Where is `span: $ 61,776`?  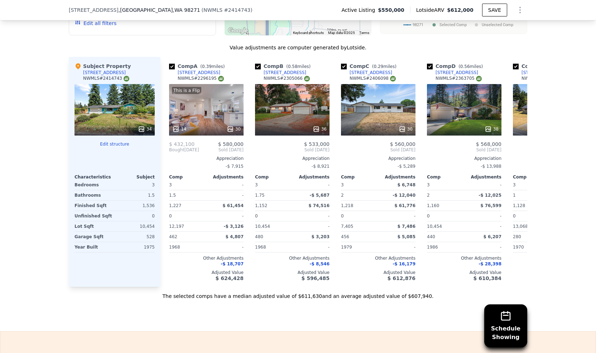 span: $ 61,776 is located at coordinates (404, 206).